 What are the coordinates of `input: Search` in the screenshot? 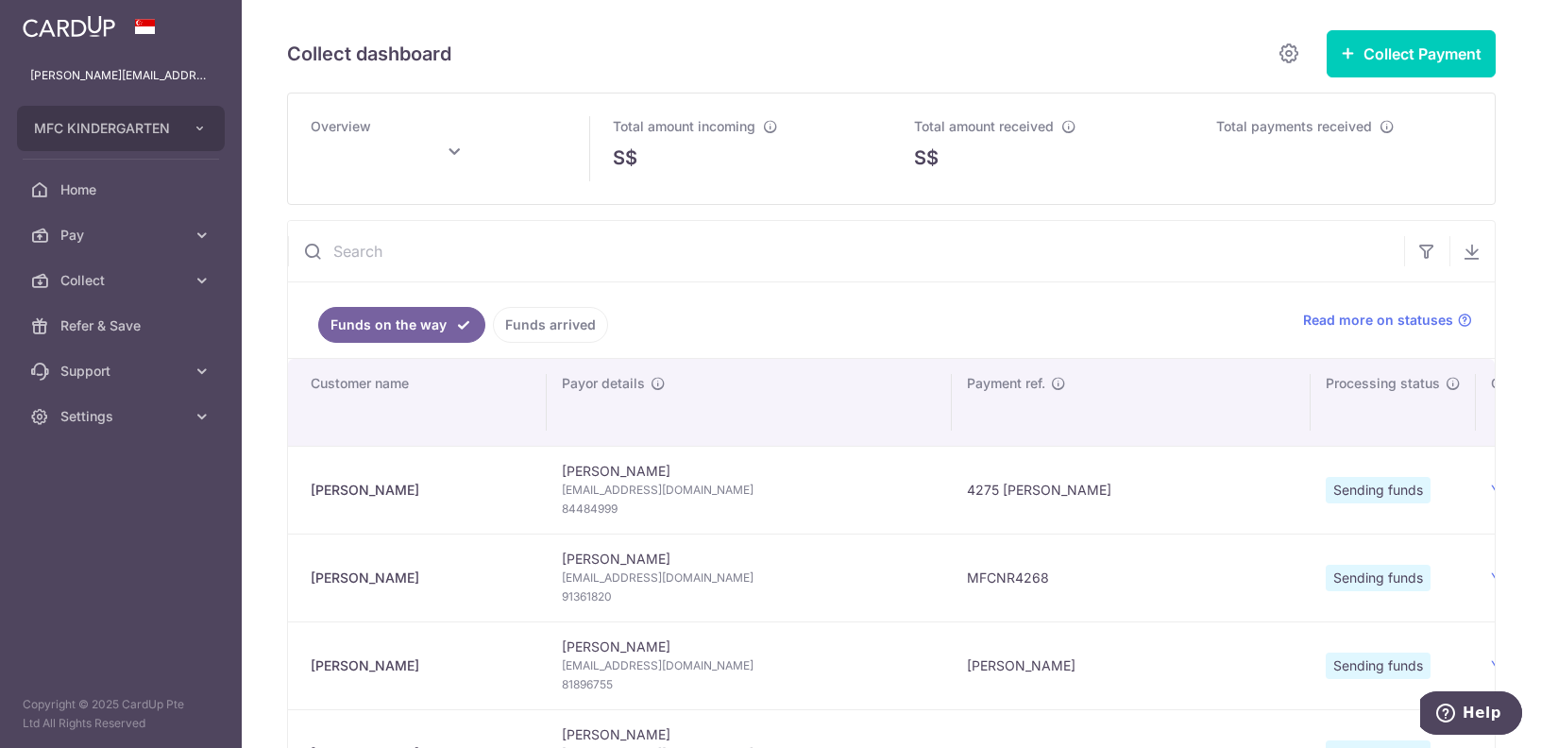 It's located at (846, 251).